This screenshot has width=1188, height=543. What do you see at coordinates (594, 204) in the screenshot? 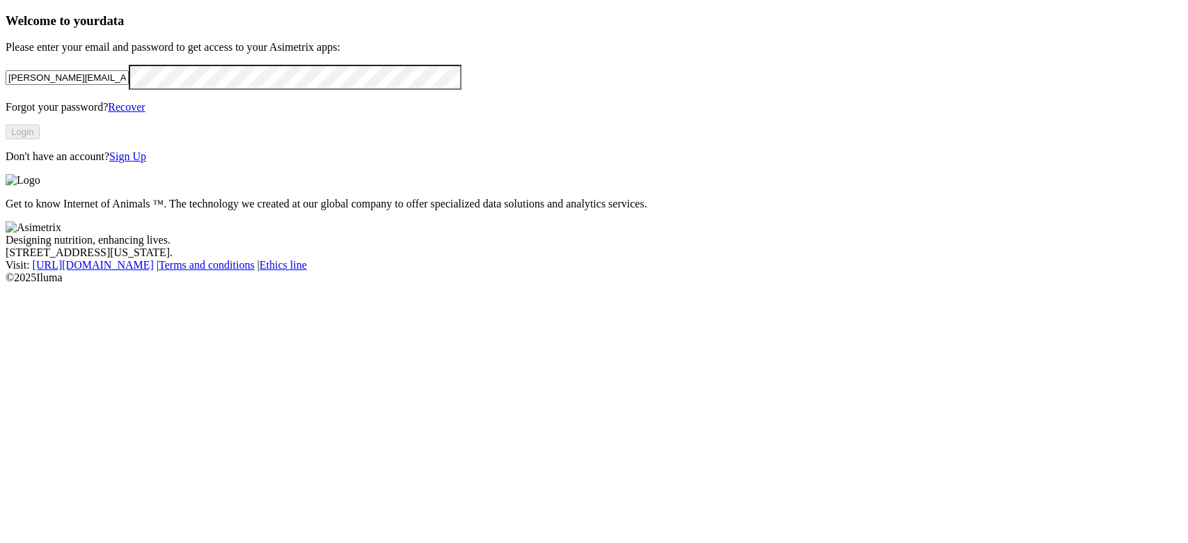
I see `p: Get to know Internet of Animals ™. The technology we created at our global company to offer speci...` at bounding box center [594, 204].